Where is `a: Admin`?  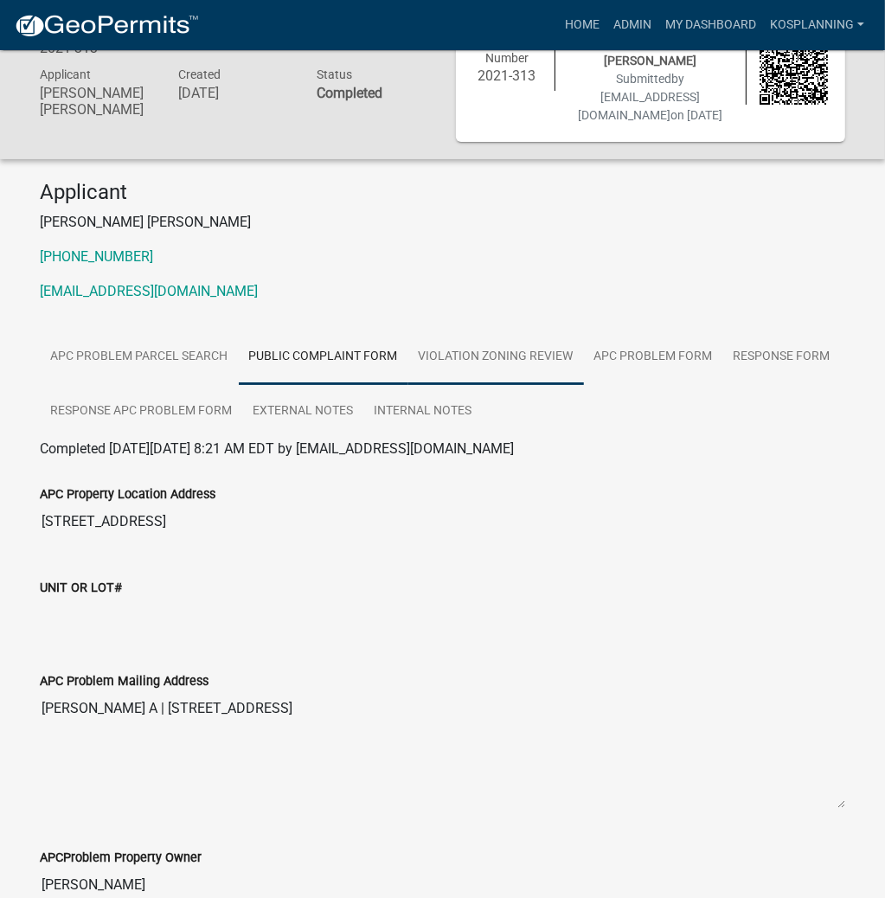
a: Admin is located at coordinates (633, 25).